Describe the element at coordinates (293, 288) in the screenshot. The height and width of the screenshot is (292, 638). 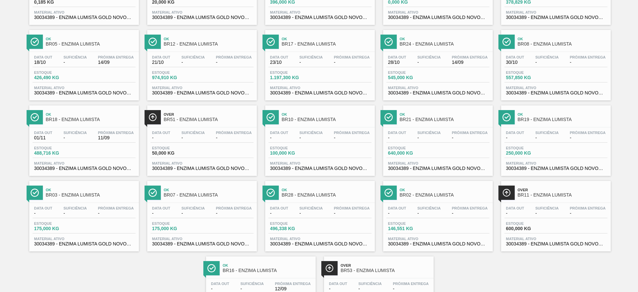
I see `span: 12/09` at that location.